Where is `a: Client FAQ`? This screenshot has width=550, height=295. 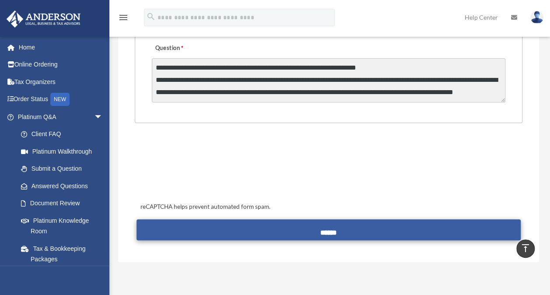 a: Client FAQ is located at coordinates (64, 134).